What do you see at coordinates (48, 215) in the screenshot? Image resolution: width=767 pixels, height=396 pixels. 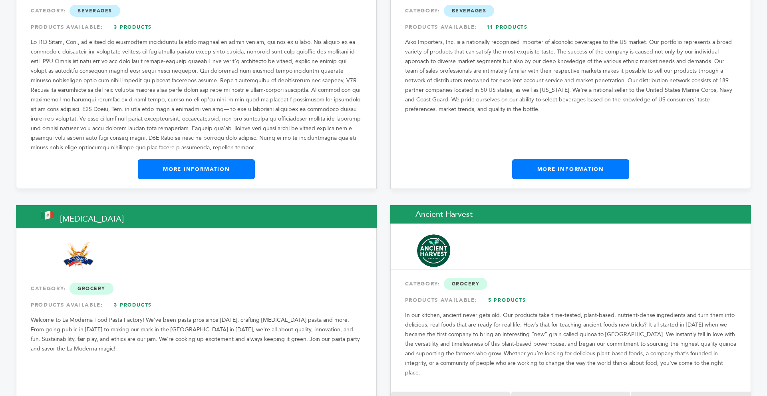 I see `img: This brand is from Mexico (MX)` at bounding box center [48, 215].